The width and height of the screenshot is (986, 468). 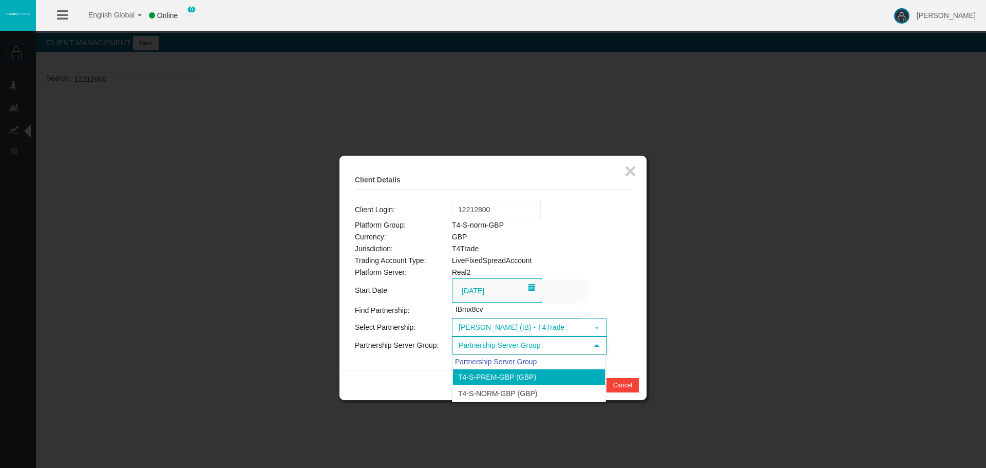 What do you see at coordinates (403, 237) in the screenshot?
I see `td: Currency:` at bounding box center [403, 237].